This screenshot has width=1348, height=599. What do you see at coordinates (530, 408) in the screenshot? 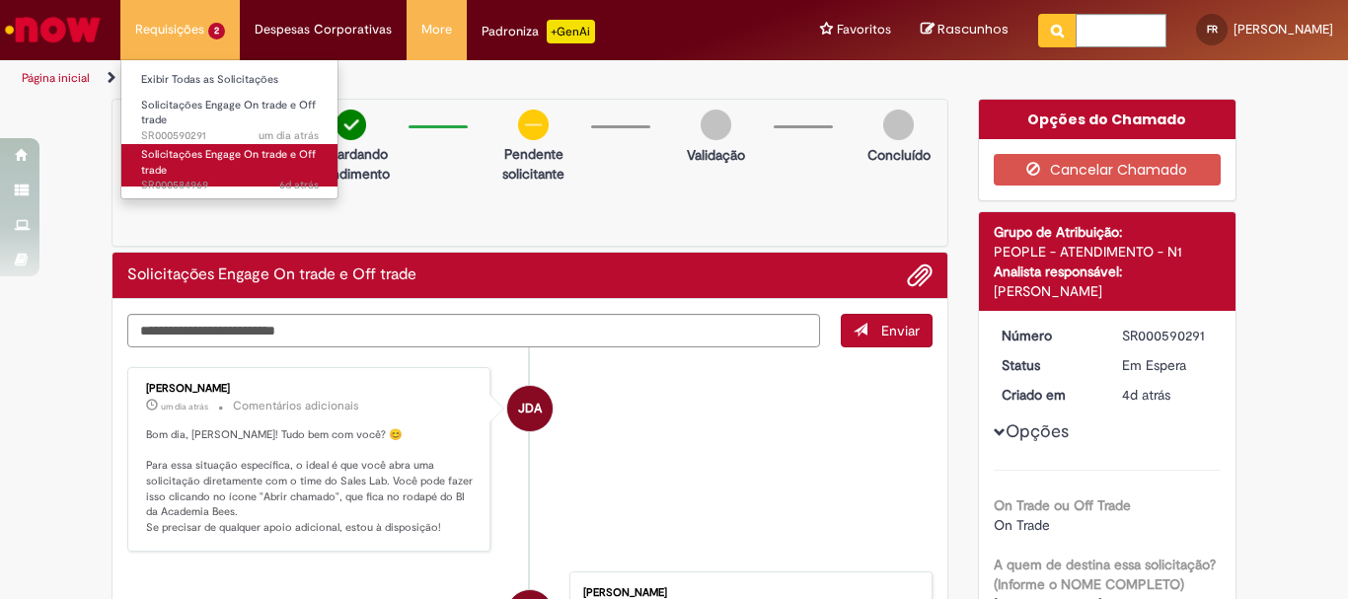
I see `div: Jessica De Andrade` at bounding box center [530, 408].